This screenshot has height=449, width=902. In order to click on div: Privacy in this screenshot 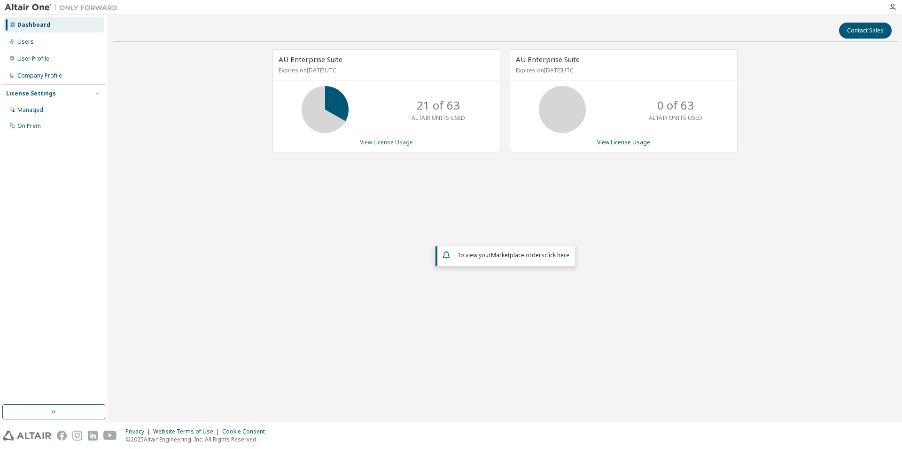, I will do `click(139, 431)`.